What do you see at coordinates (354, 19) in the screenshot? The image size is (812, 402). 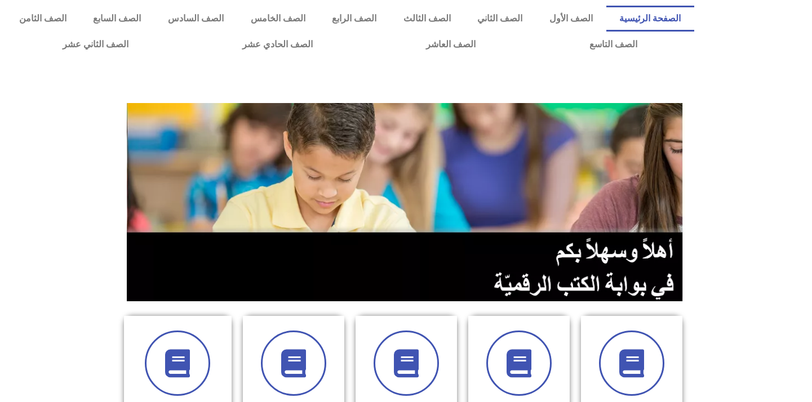 I see `a: الصف الرابع` at bounding box center [354, 19].